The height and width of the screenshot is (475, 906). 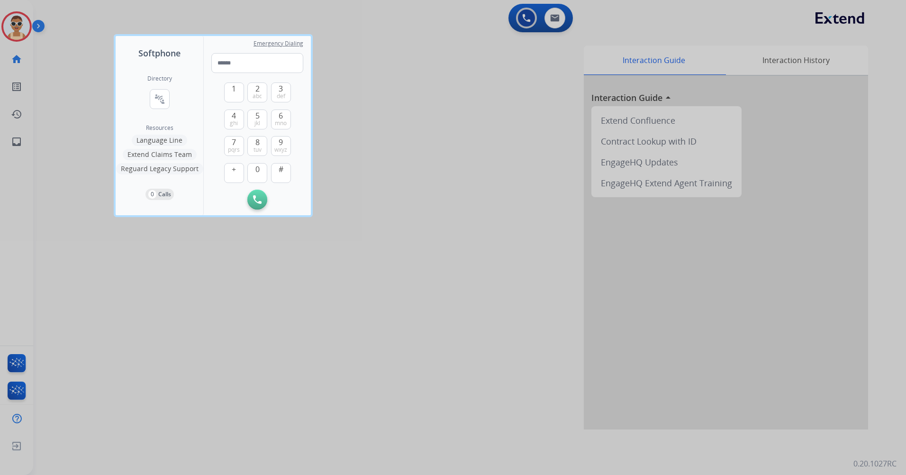 I want to click on span: 6, so click(x=281, y=116).